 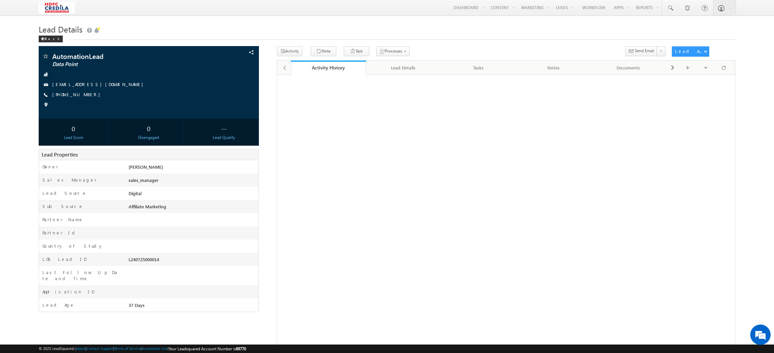 I want to click on label: LOS Lead ID, so click(x=64, y=259).